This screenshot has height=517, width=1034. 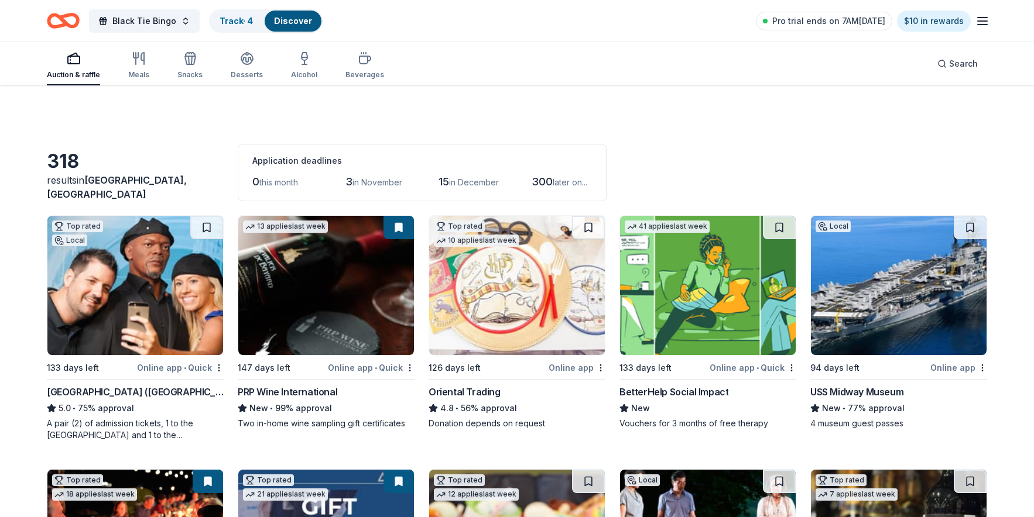 What do you see at coordinates (94, 495) in the screenshot?
I see `div: 18 applies last week` at bounding box center [94, 495].